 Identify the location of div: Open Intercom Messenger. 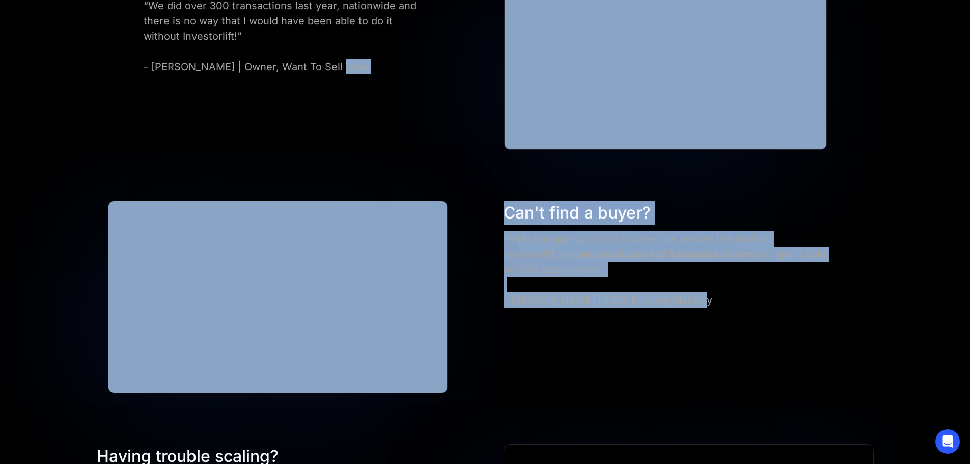
(948, 442).